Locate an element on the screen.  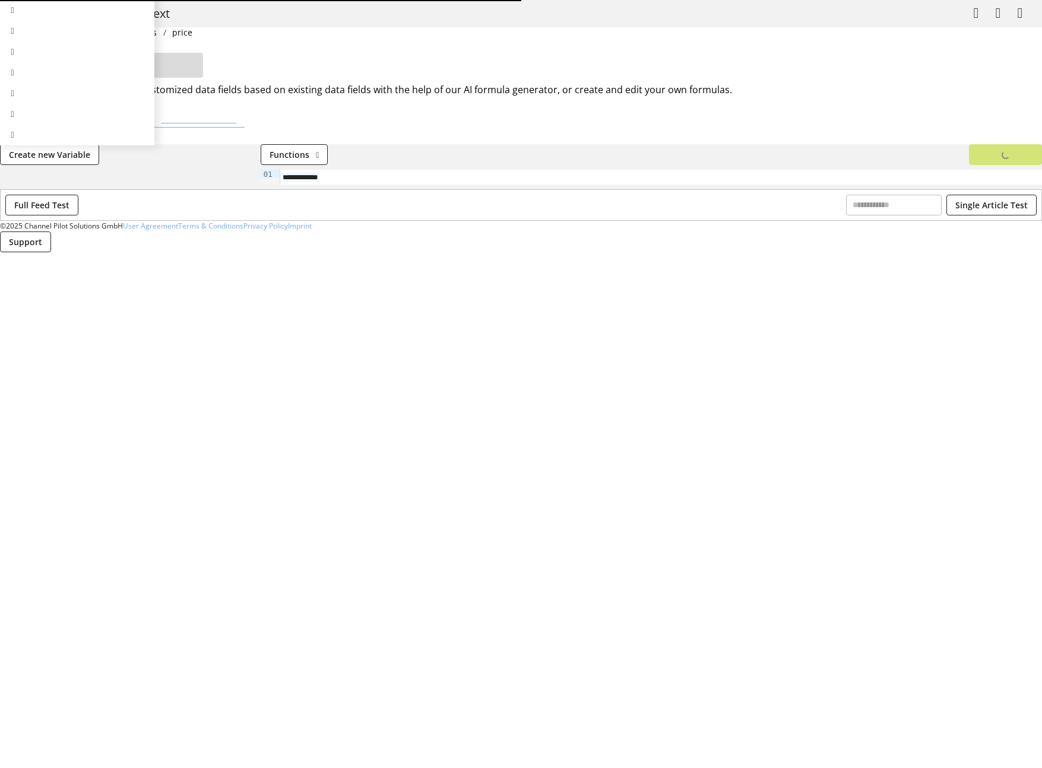
a: Privacy Policy is located at coordinates (265, 226).